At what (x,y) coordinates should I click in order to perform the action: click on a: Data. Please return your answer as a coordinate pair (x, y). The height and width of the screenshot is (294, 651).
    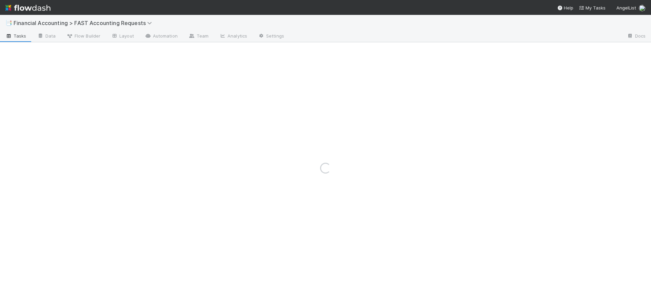
    Looking at the image, I should click on (46, 37).